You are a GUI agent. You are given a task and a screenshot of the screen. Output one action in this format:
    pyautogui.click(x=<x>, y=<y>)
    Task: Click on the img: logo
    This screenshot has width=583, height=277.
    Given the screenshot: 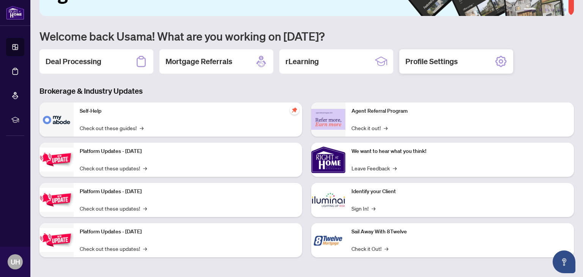 What is the action you would take?
    pyautogui.click(x=15, y=13)
    